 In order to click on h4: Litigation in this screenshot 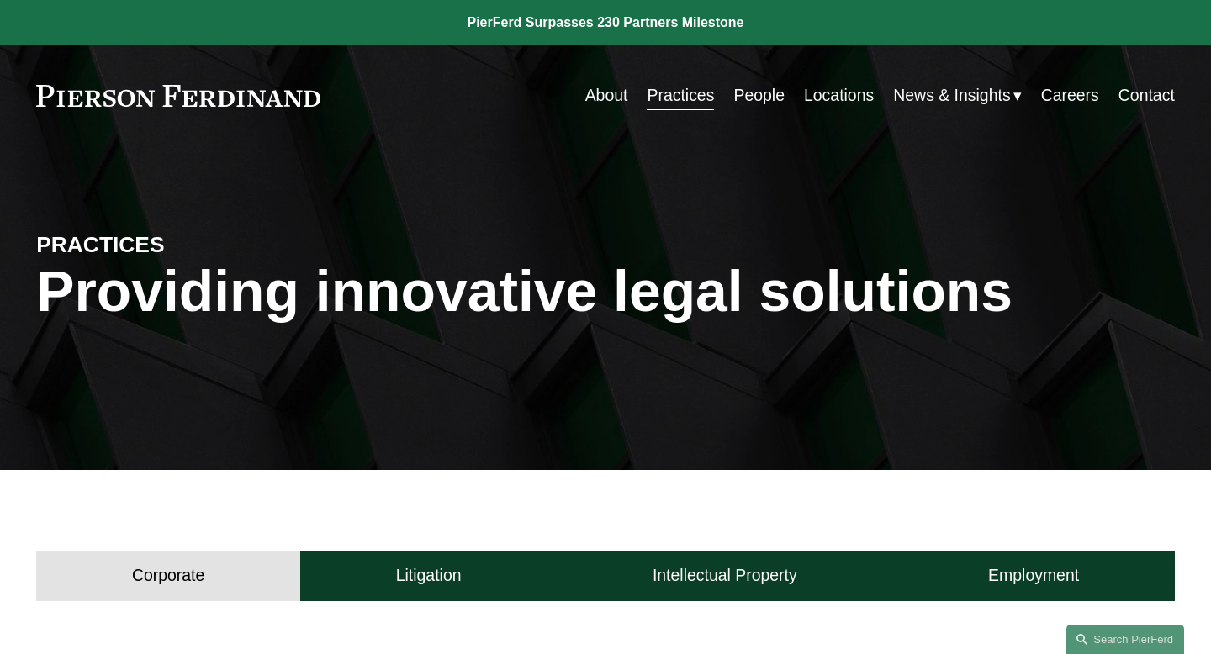, I will do `click(429, 575)`.